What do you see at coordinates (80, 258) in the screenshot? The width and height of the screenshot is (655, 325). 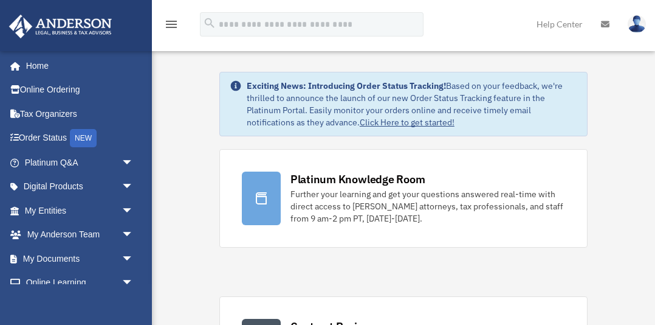 I see `a: My Documentsarrow_drop_down` at bounding box center [80, 258].